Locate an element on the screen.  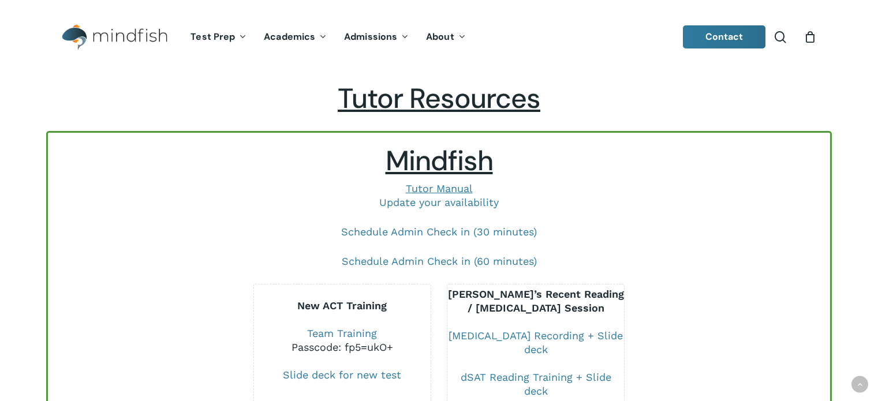
a: Update your availability is located at coordinates (439, 202).